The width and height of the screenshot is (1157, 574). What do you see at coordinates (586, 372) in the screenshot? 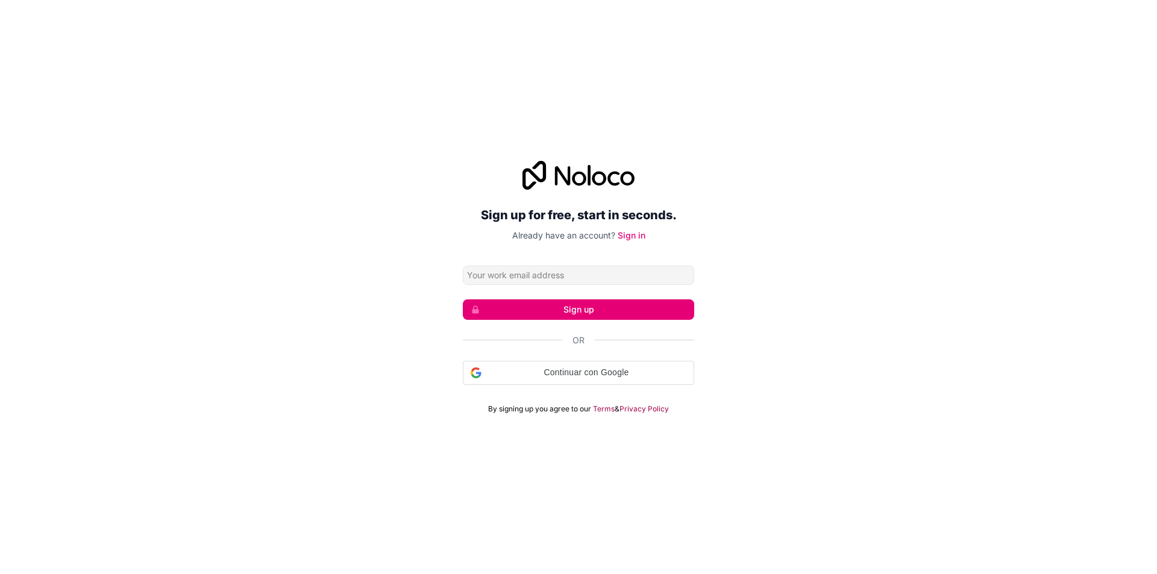
I see `span: Continuar con Google` at bounding box center [586, 372].